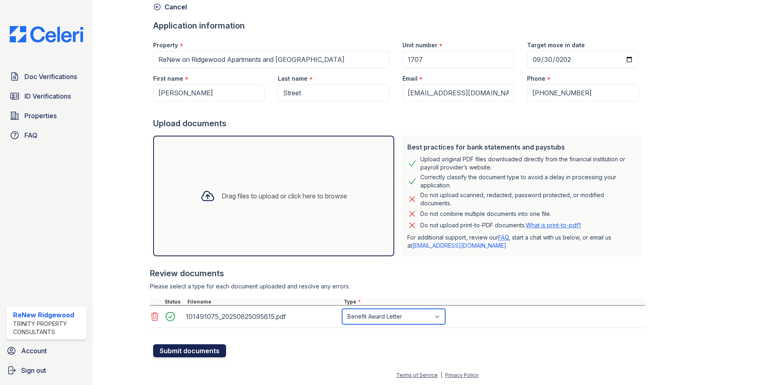 Image resolution: width=782 pixels, height=385 pixels. What do you see at coordinates (33, 370) in the screenshot?
I see `span: Sign out` at bounding box center [33, 370].